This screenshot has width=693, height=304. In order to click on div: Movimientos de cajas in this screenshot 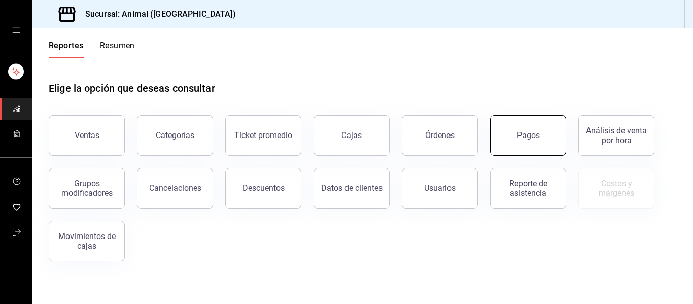, I will do `click(87, 241)`.